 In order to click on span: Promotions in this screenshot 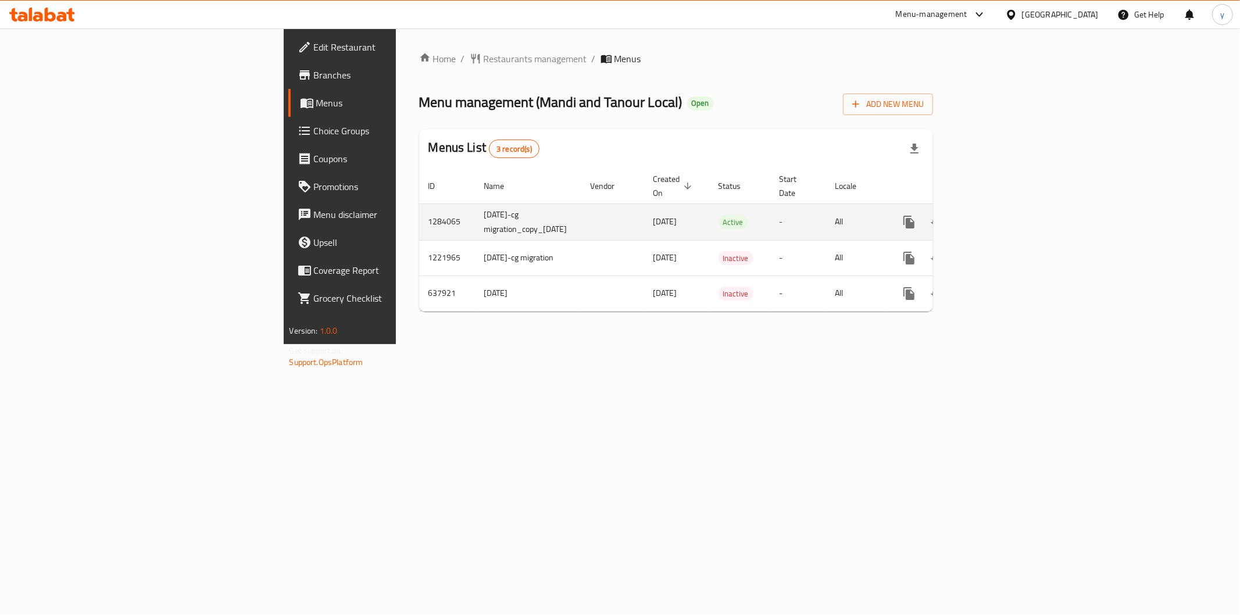, I will do `click(398, 187)`.